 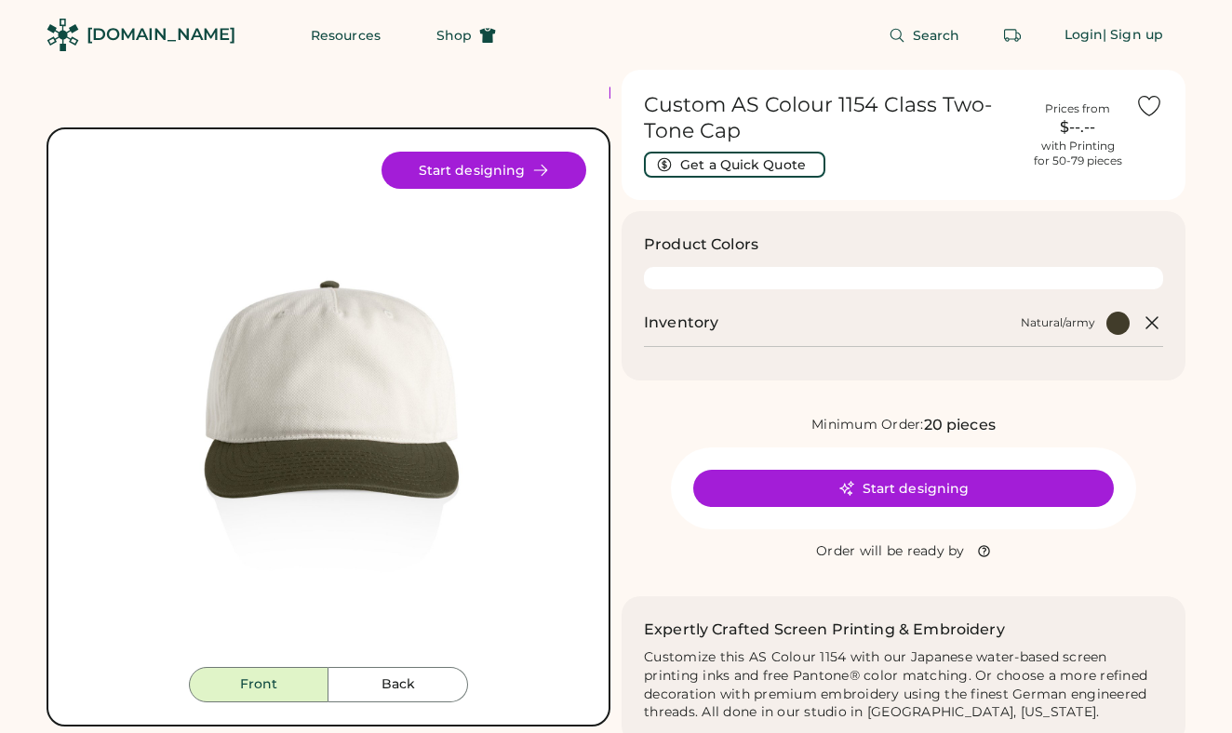 I want to click on div: with Printing for 50-79 pieces, so click(x=1077, y=153).